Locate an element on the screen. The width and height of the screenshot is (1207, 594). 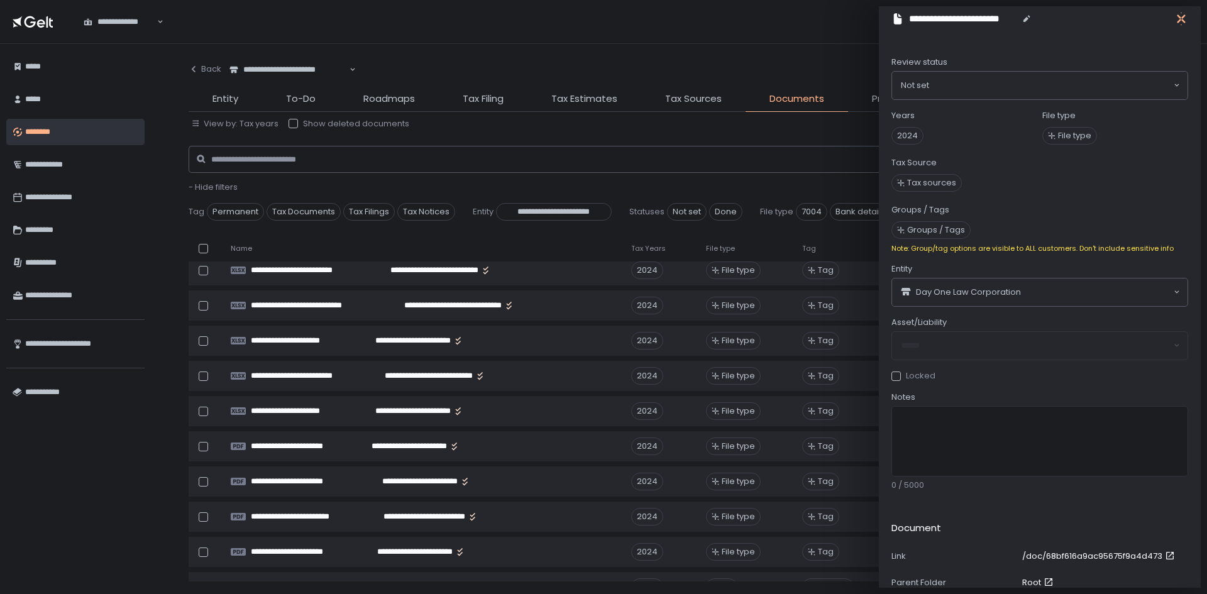
label: Tax Source is located at coordinates (914, 163).